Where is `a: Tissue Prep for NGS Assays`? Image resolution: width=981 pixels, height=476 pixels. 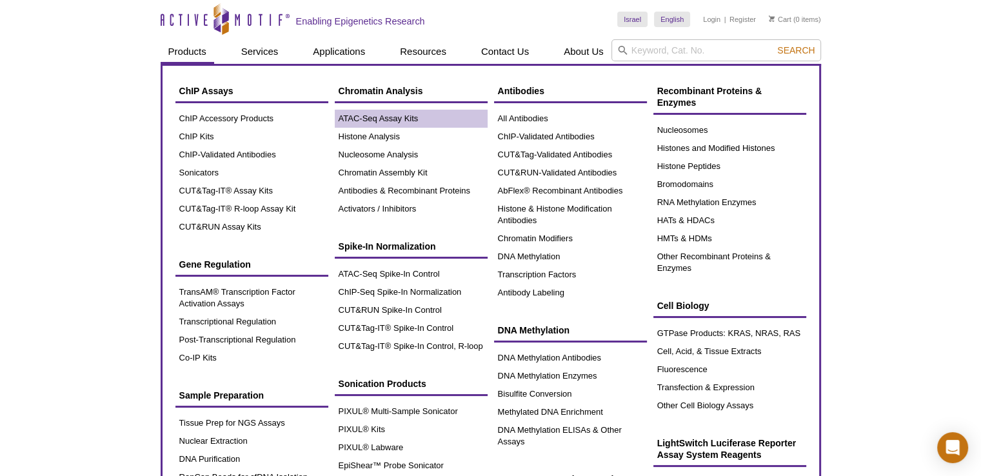
a: Tissue Prep for NGS Assays is located at coordinates (251, 423).